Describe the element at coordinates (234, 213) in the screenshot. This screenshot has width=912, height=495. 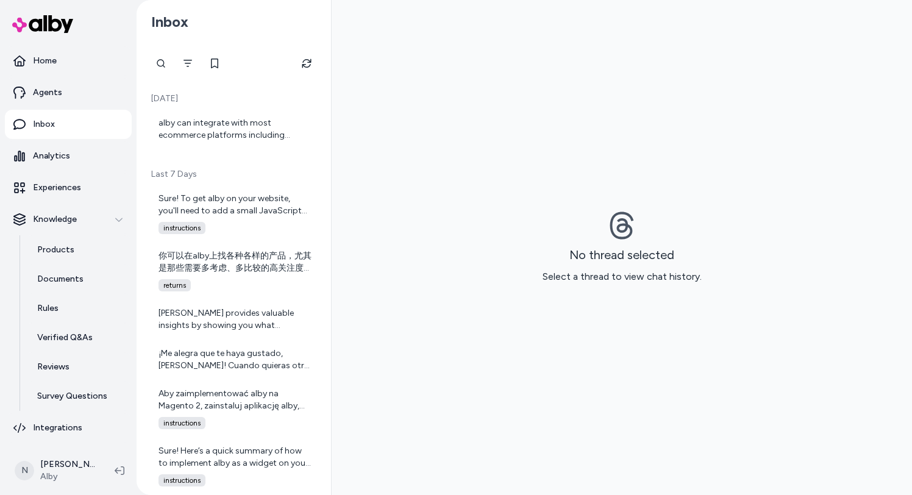
I see `a: Sure! To get alby on your website, you'll need to add a small JavaScript snippet to your site's c...` at that location.